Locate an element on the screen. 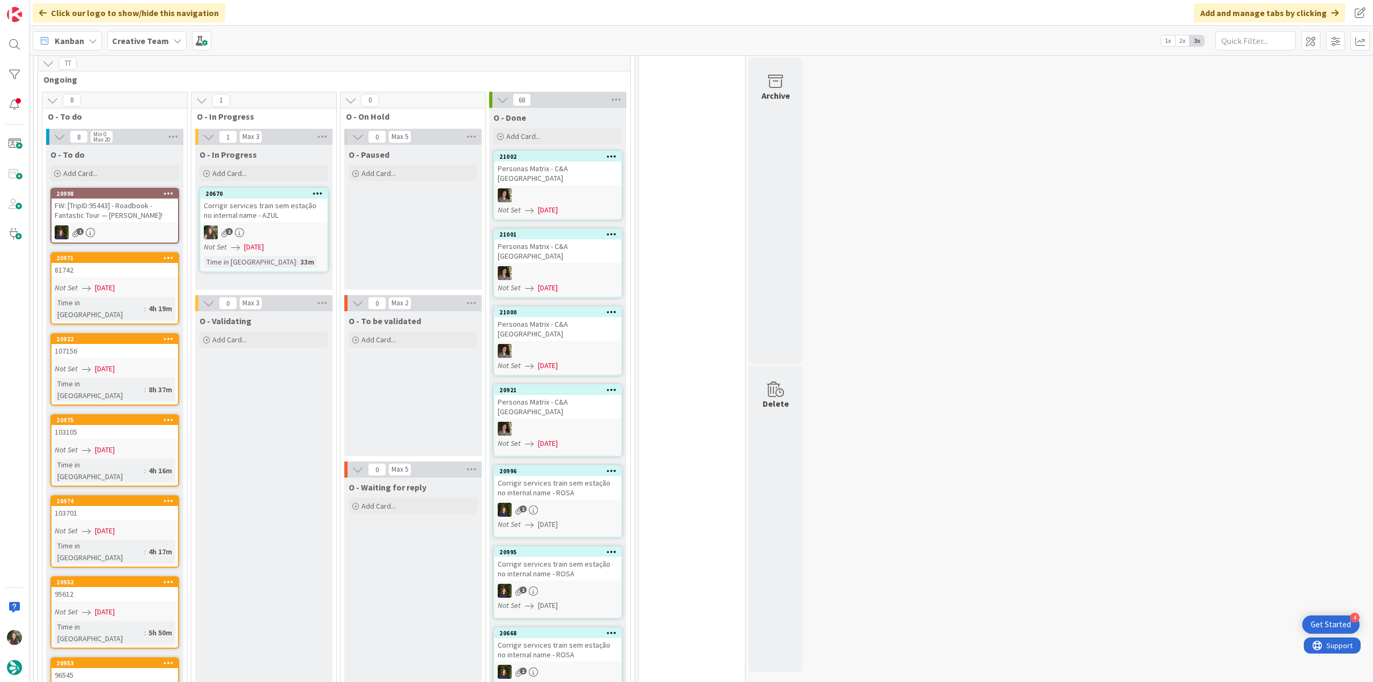  div: 20668 is located at coordinates (560, 633).